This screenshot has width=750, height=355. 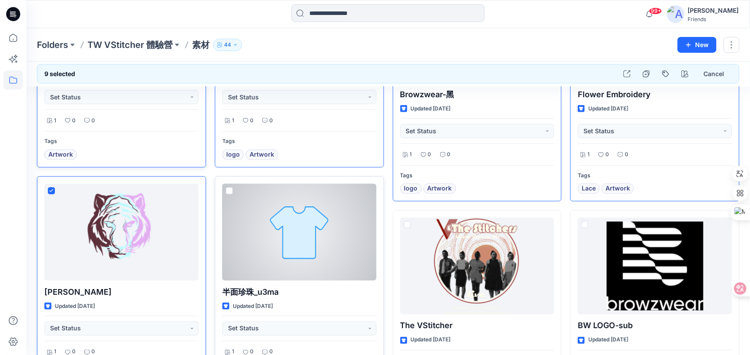 I want to click on a: Folders, so click(x=52, y=45).